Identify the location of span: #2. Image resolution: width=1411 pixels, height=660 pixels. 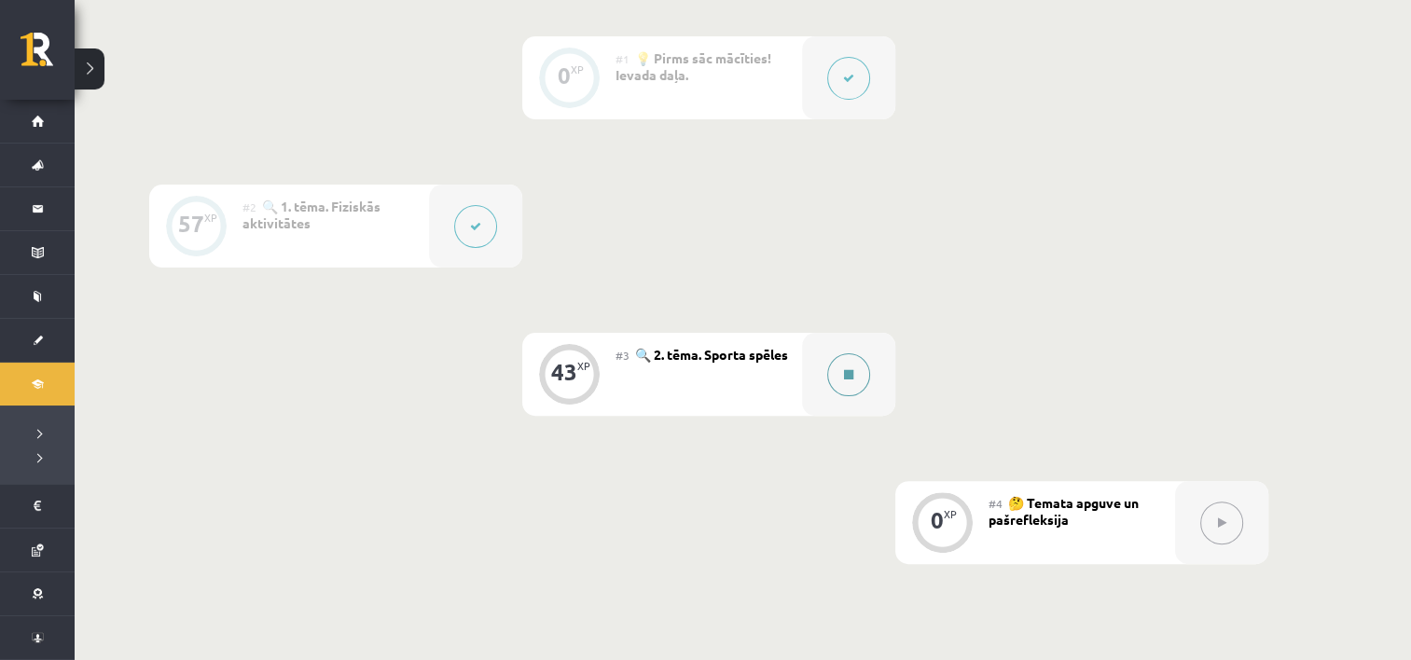
(249, 207).